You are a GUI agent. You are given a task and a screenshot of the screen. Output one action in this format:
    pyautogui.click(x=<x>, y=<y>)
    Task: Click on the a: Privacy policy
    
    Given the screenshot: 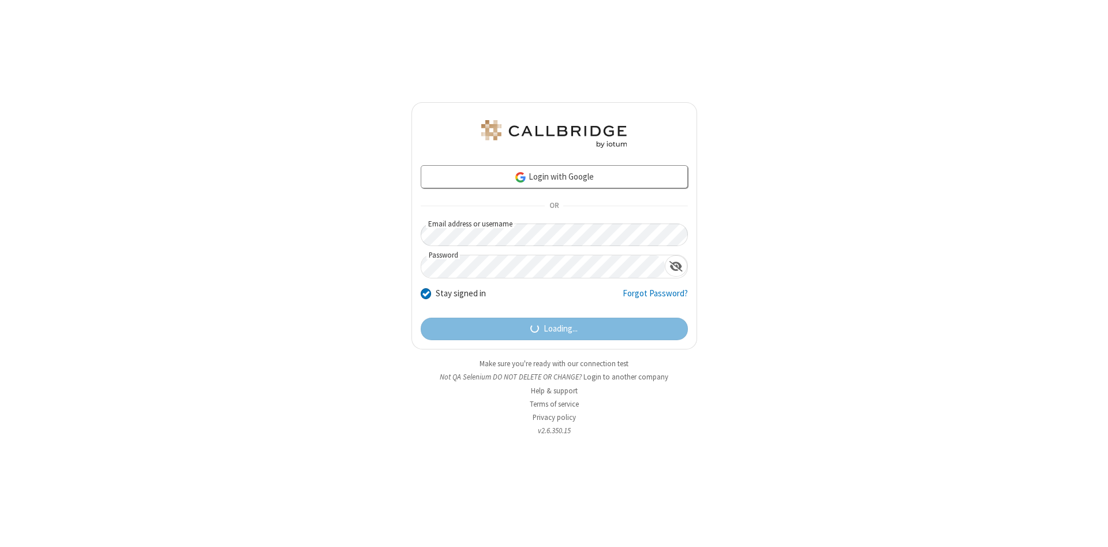 What is the action you would take?
    pyautogui.click(x=554, y=417)
    